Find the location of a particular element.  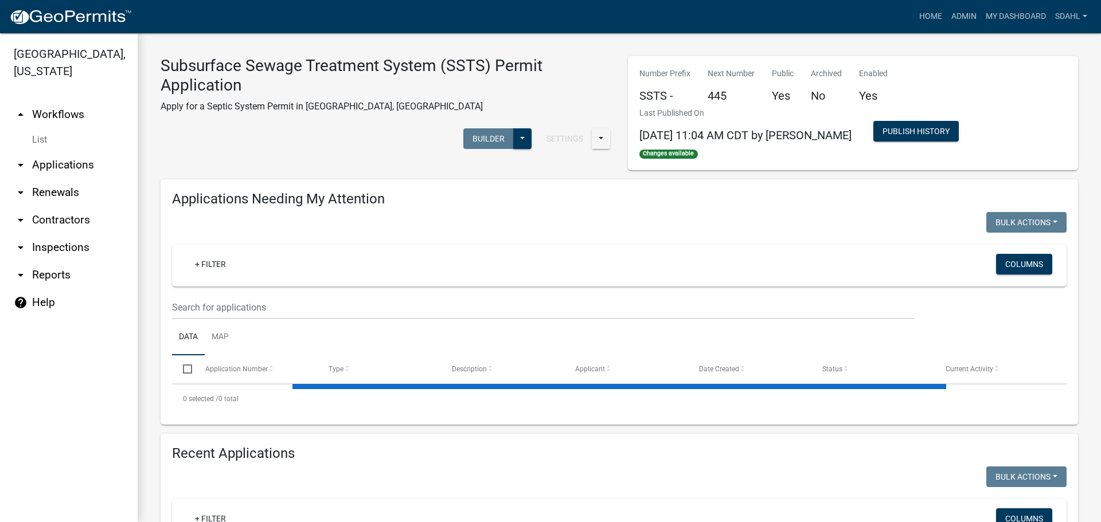

p: Next Number is located at coordinates (731, 73).